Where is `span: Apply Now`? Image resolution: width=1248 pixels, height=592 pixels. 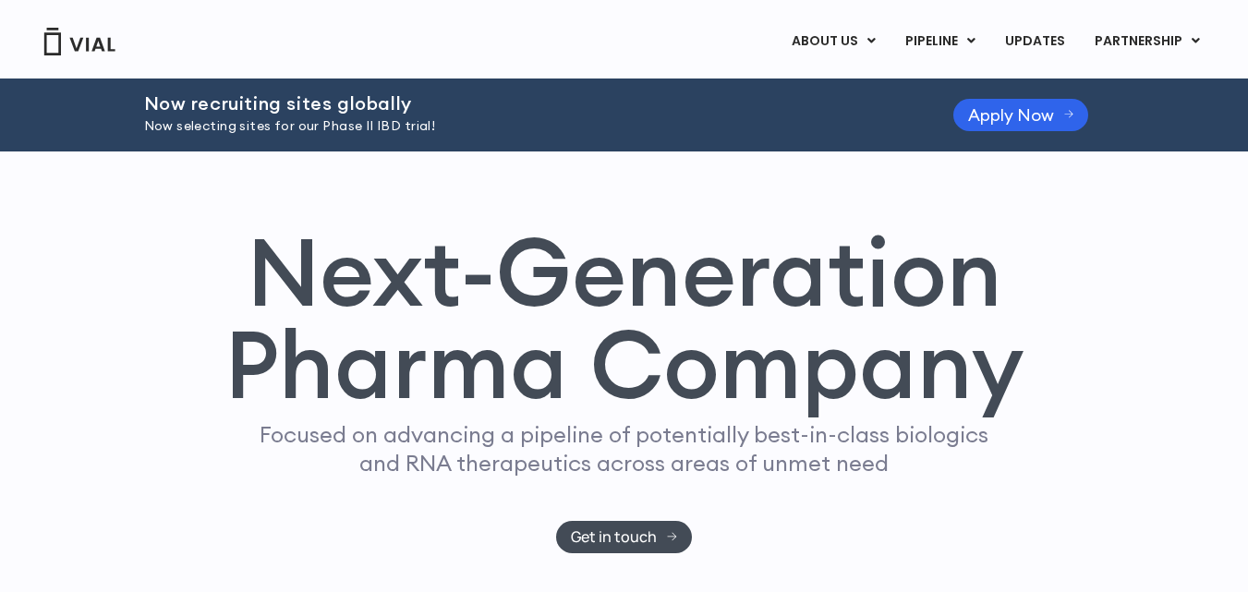
span: Apply Now is located at coordinates (1011, 115).